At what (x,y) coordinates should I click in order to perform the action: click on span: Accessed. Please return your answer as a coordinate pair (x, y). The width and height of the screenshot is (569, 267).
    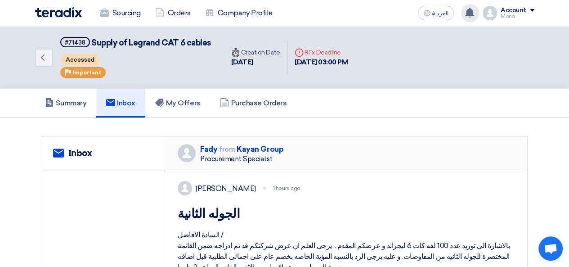
    Looking at the image, I should click on (80, 59).